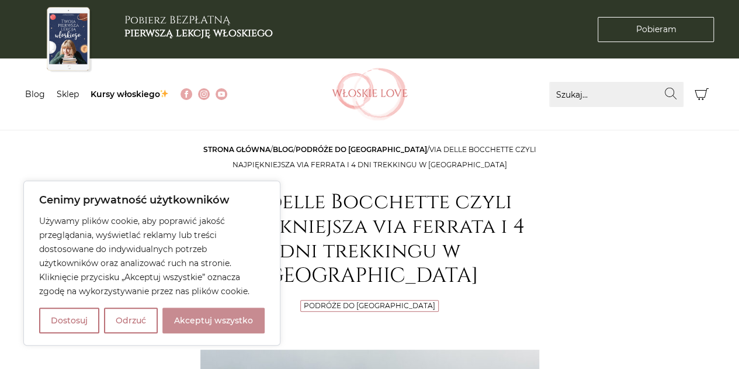  Describe the element at coordinates (199, 26) in the screenshot. I see `h3: Pobierz BEZPŁATNĄ` at that location.